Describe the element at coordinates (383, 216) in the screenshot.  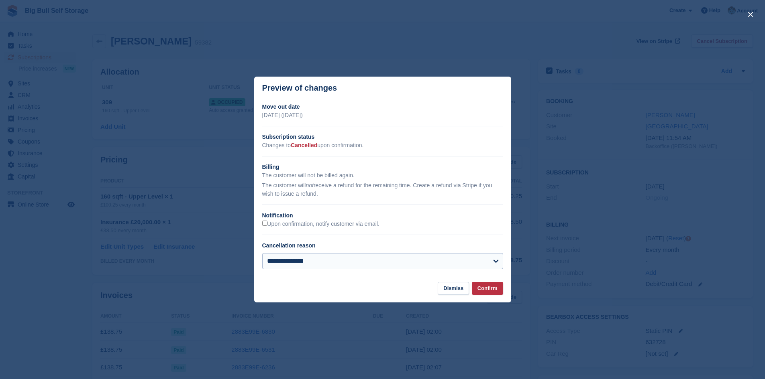
I see `h2: Notification` at that location.